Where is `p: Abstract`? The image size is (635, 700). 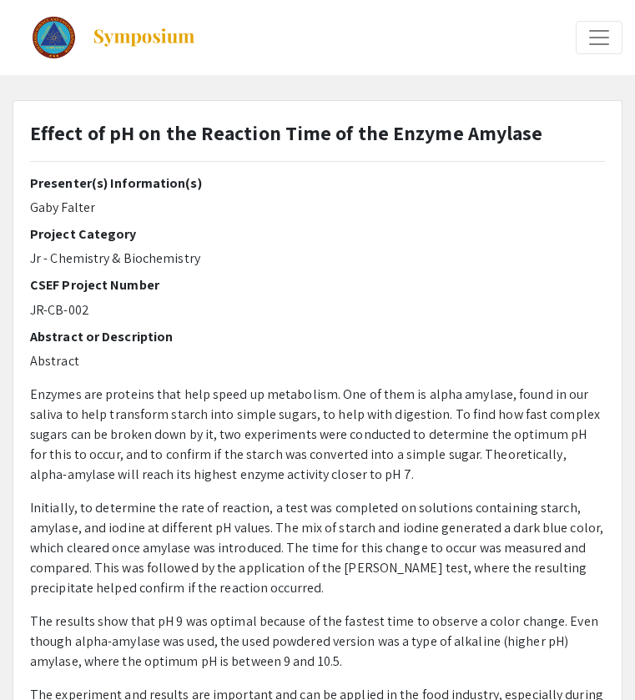 p: Abstract is located at coordinates (317, 361).